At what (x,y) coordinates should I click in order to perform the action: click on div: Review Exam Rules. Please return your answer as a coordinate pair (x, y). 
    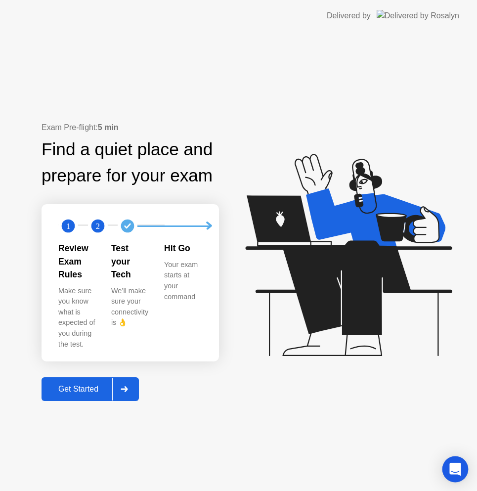
    Looking at the image, I should click on (77, 261).